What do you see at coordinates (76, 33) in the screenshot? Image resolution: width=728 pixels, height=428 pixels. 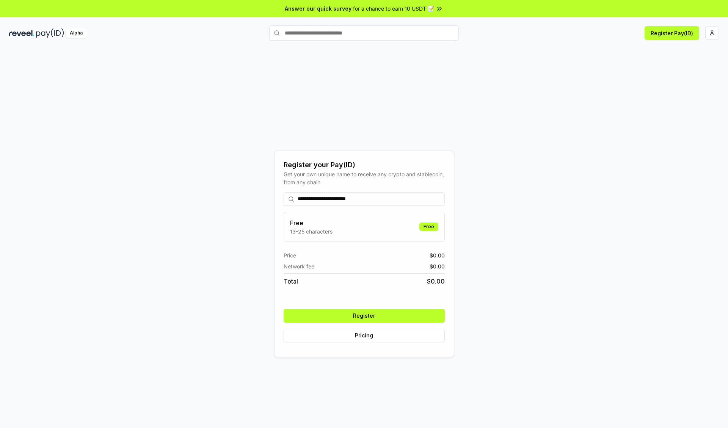 I see `div: Alpha` at bounding box center [76, 33].